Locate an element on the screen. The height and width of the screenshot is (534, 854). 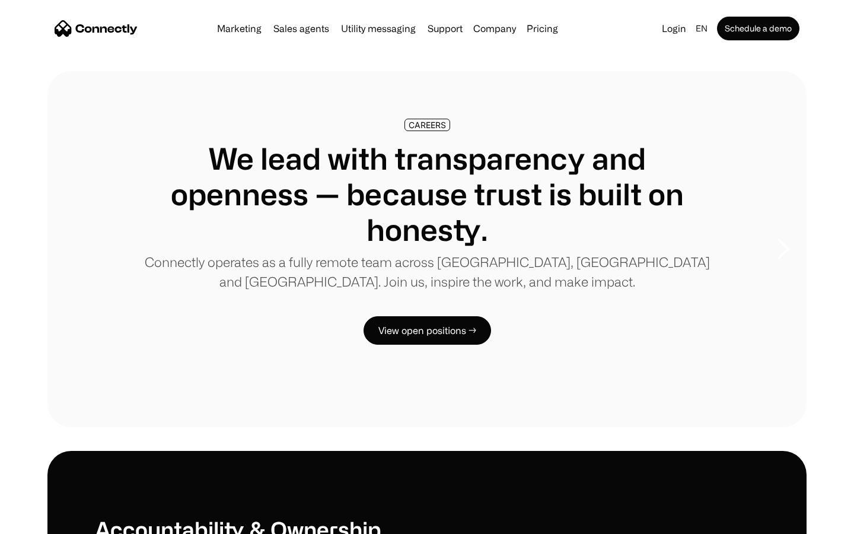
aside: Language selected: English is located at coordinates (42, 521).